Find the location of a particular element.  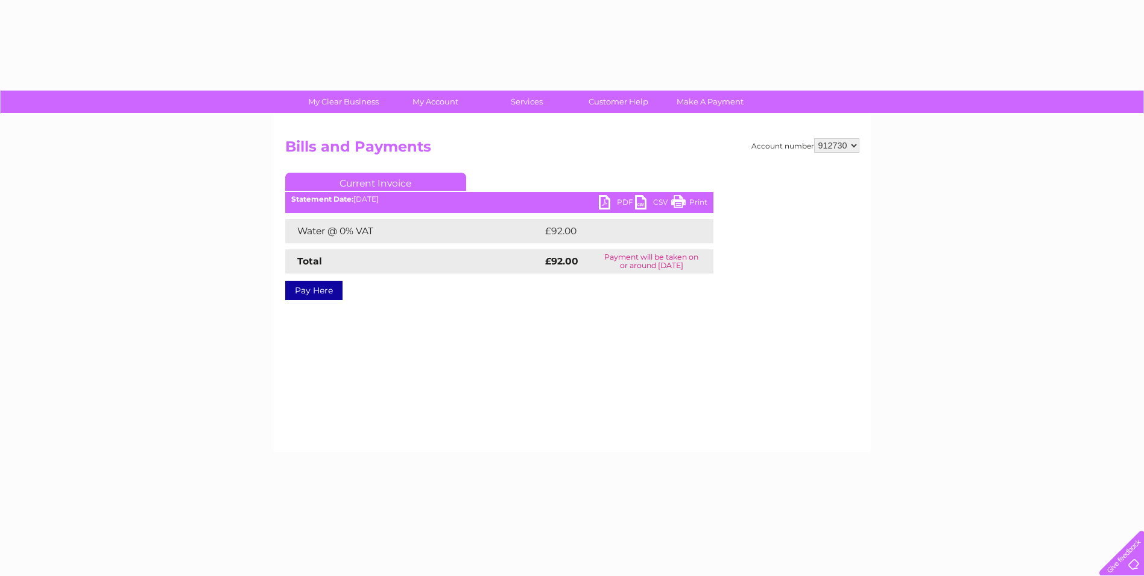

a: Pay Here is located at coordinates (314, 290).